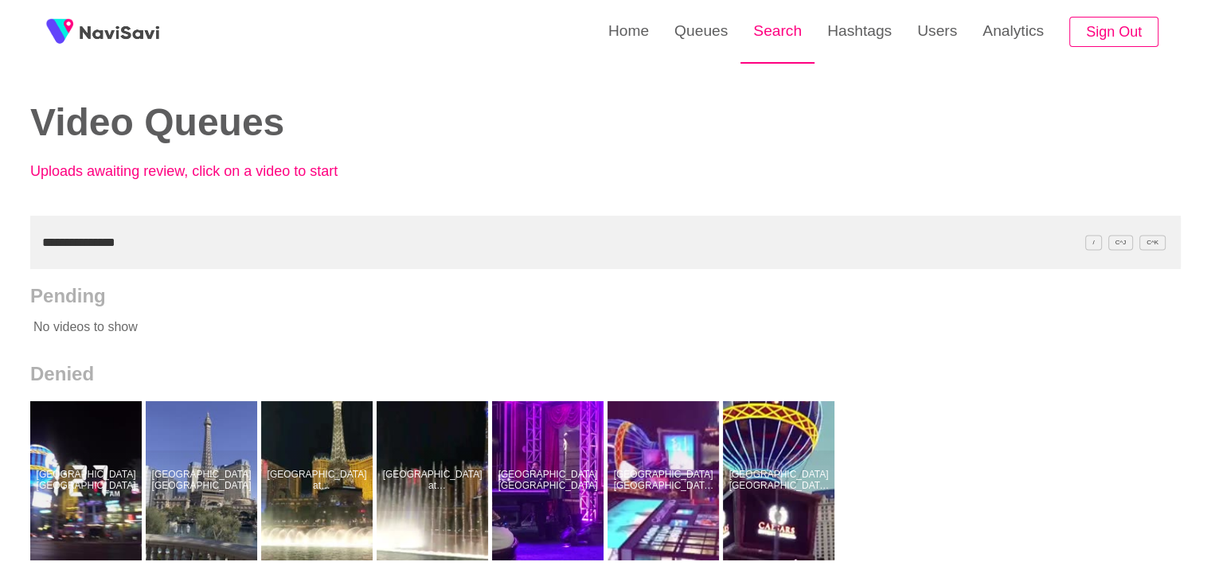  I want to click on h2: Denied, so click(605, 374).